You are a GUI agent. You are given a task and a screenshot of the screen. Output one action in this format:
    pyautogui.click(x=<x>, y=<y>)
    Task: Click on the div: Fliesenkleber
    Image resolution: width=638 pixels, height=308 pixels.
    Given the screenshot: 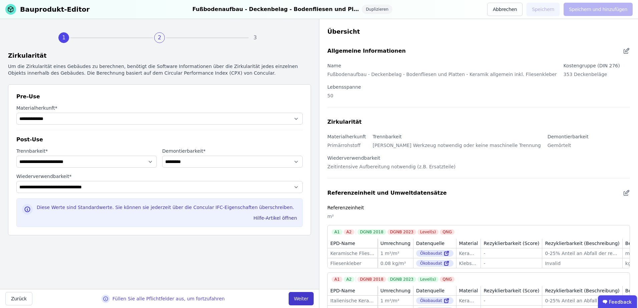 What is the action you would take?
    pyautogui.click(x=352, y=263)
    